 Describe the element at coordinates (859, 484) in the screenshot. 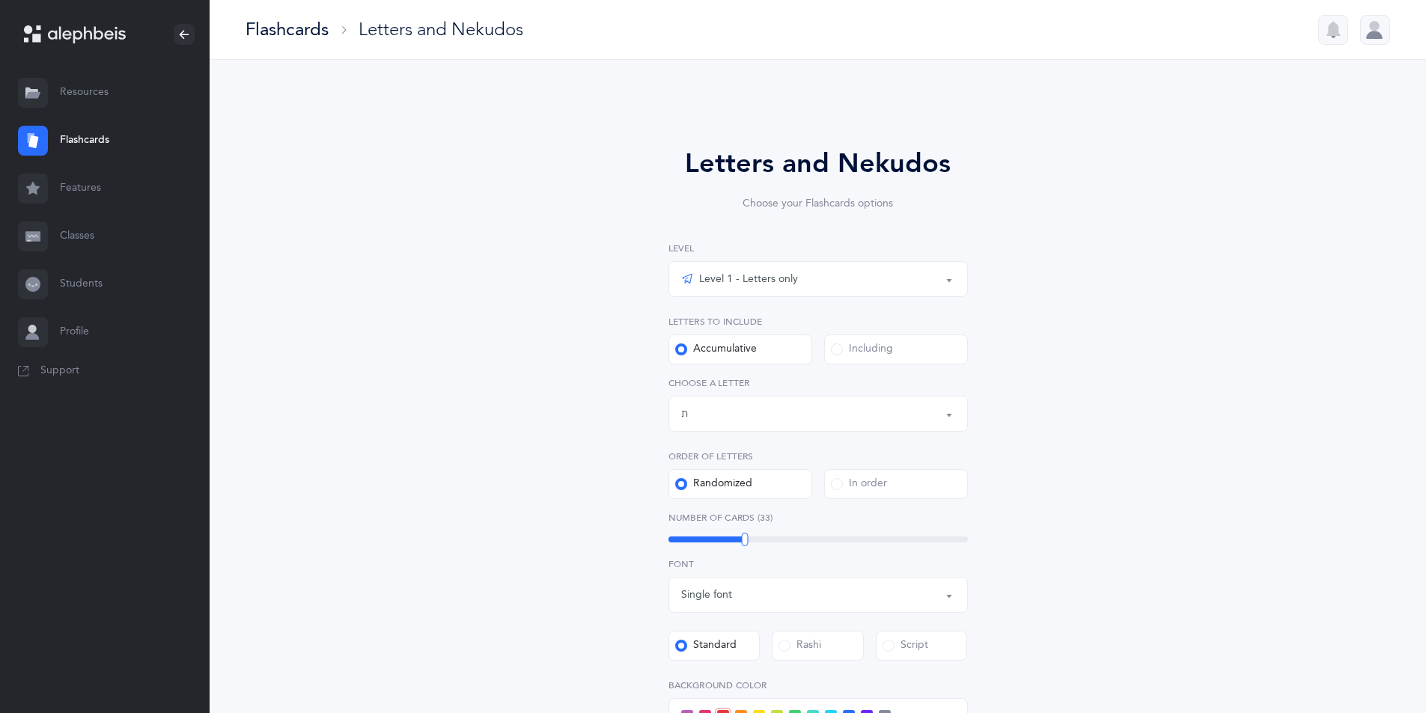

I see `div: In order` at that location.